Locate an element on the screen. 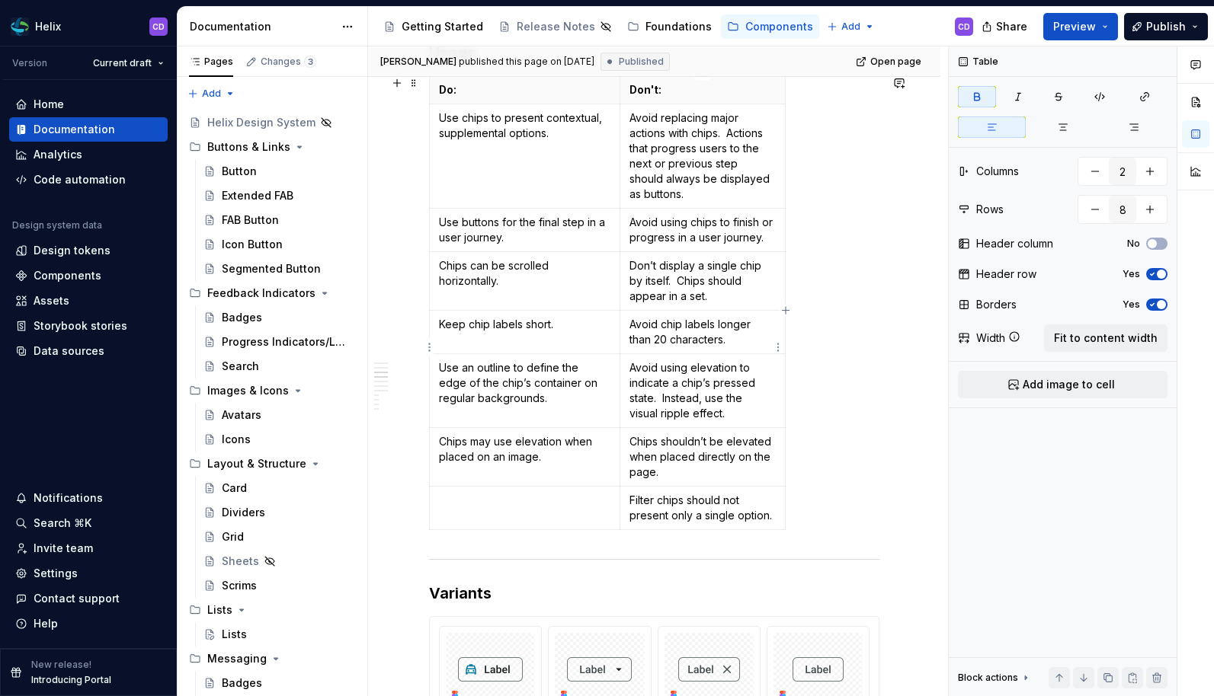 The image size is (1214, 696). a: Open page is located at coordinates (889, 62).